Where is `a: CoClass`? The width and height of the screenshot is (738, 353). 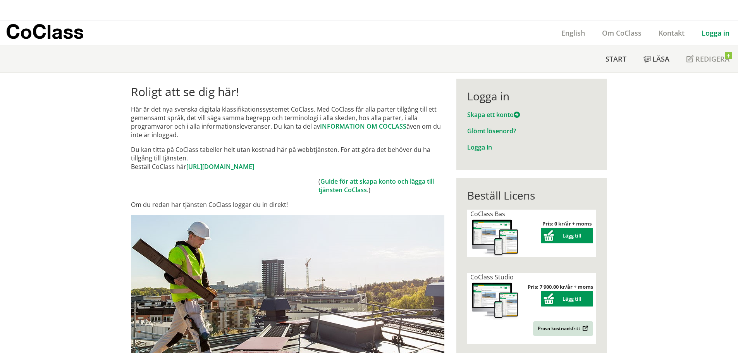 a: CoClass is located at coordinates (53, 33).